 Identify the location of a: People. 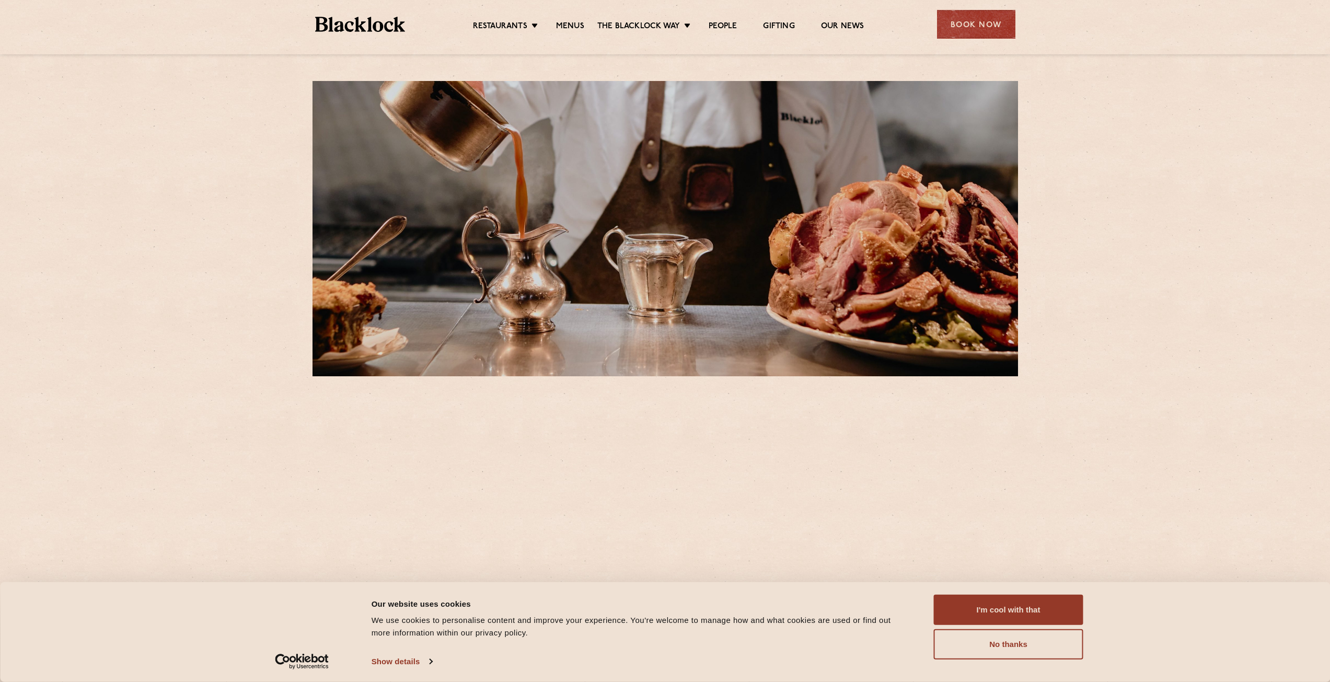
(723, 27).